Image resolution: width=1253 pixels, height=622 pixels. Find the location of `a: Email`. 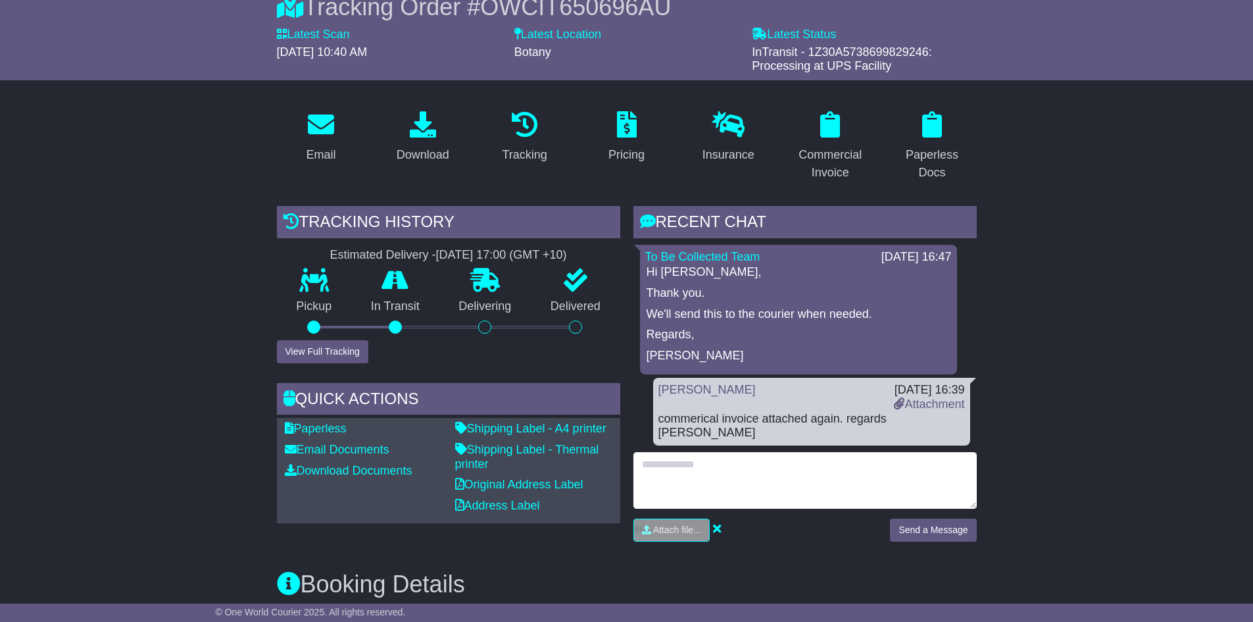

a: Email is located at coordinates (320, 138).